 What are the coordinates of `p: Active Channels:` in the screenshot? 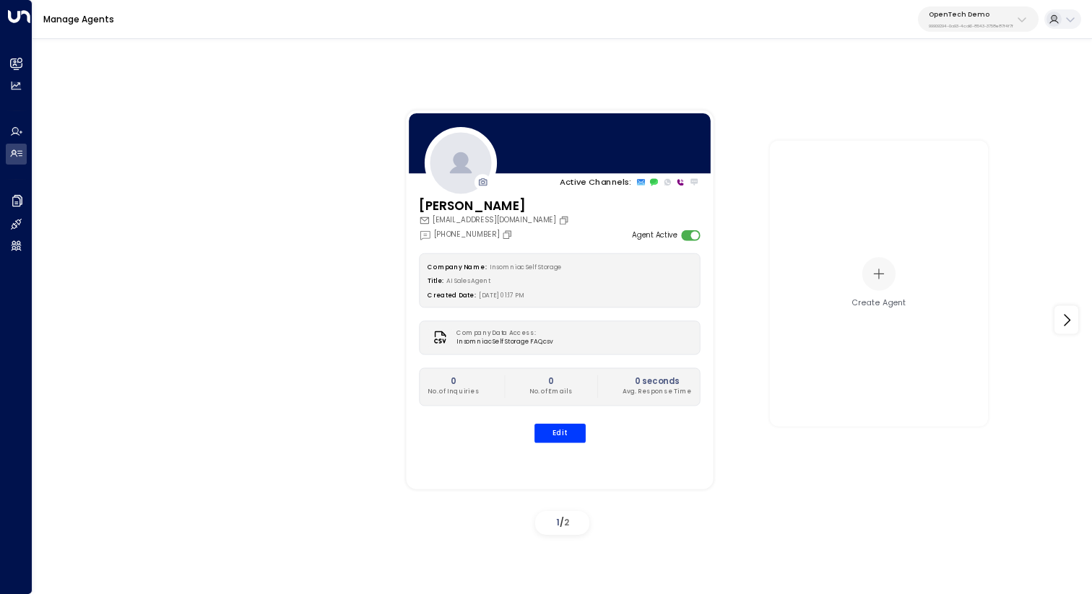 It's located at (595, 182).